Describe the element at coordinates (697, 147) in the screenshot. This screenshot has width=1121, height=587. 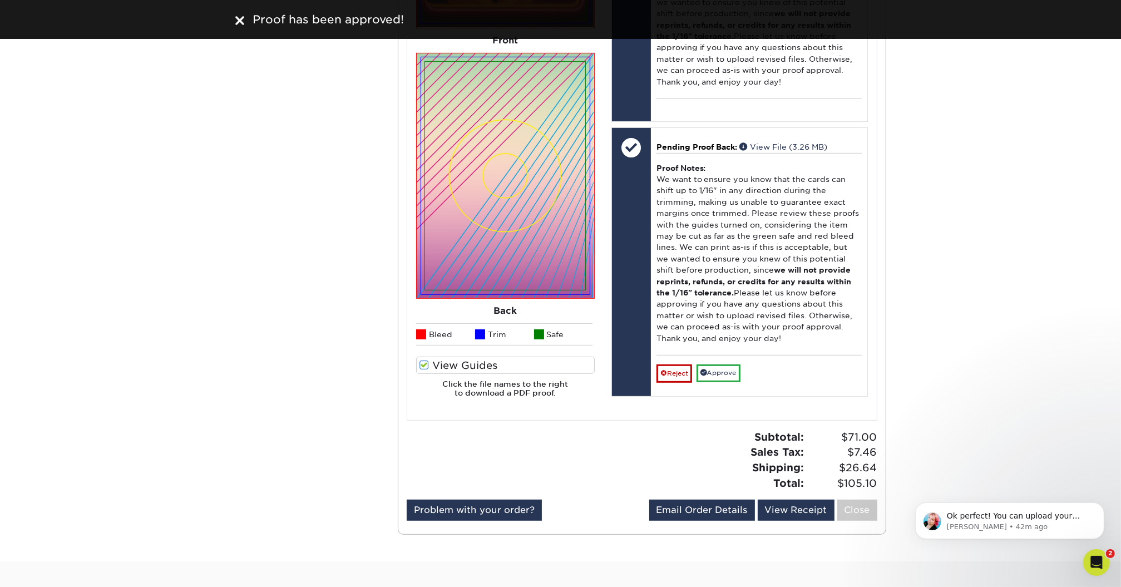
I see `span: Pending Proof Back:` at that location.